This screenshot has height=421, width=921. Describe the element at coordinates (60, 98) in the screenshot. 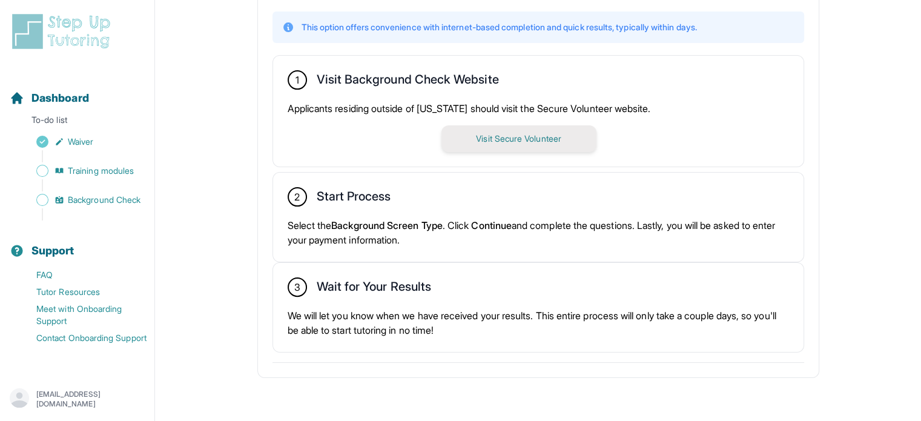

I see `span: Dashboard` at that location.